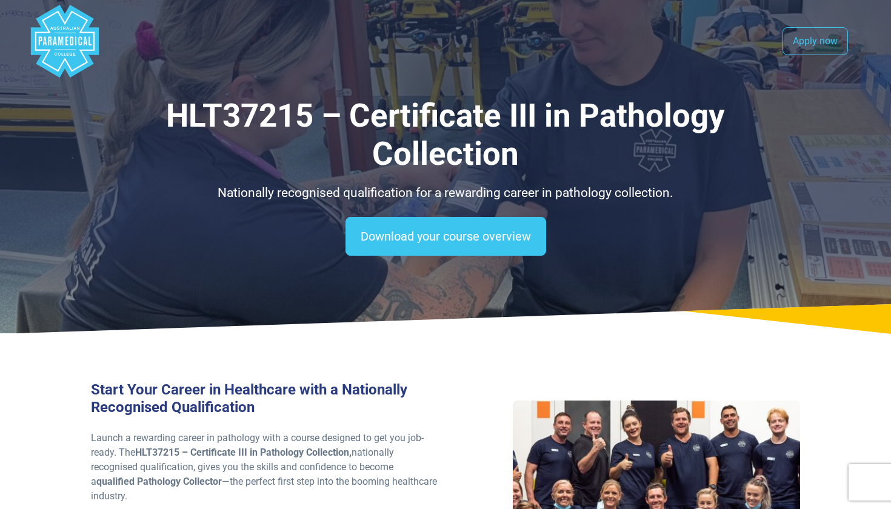 This screenshot has height=509, width=891. Describe the element at coordinates (815, 41) in the screenshot. I see `a: Apply now` at that location.